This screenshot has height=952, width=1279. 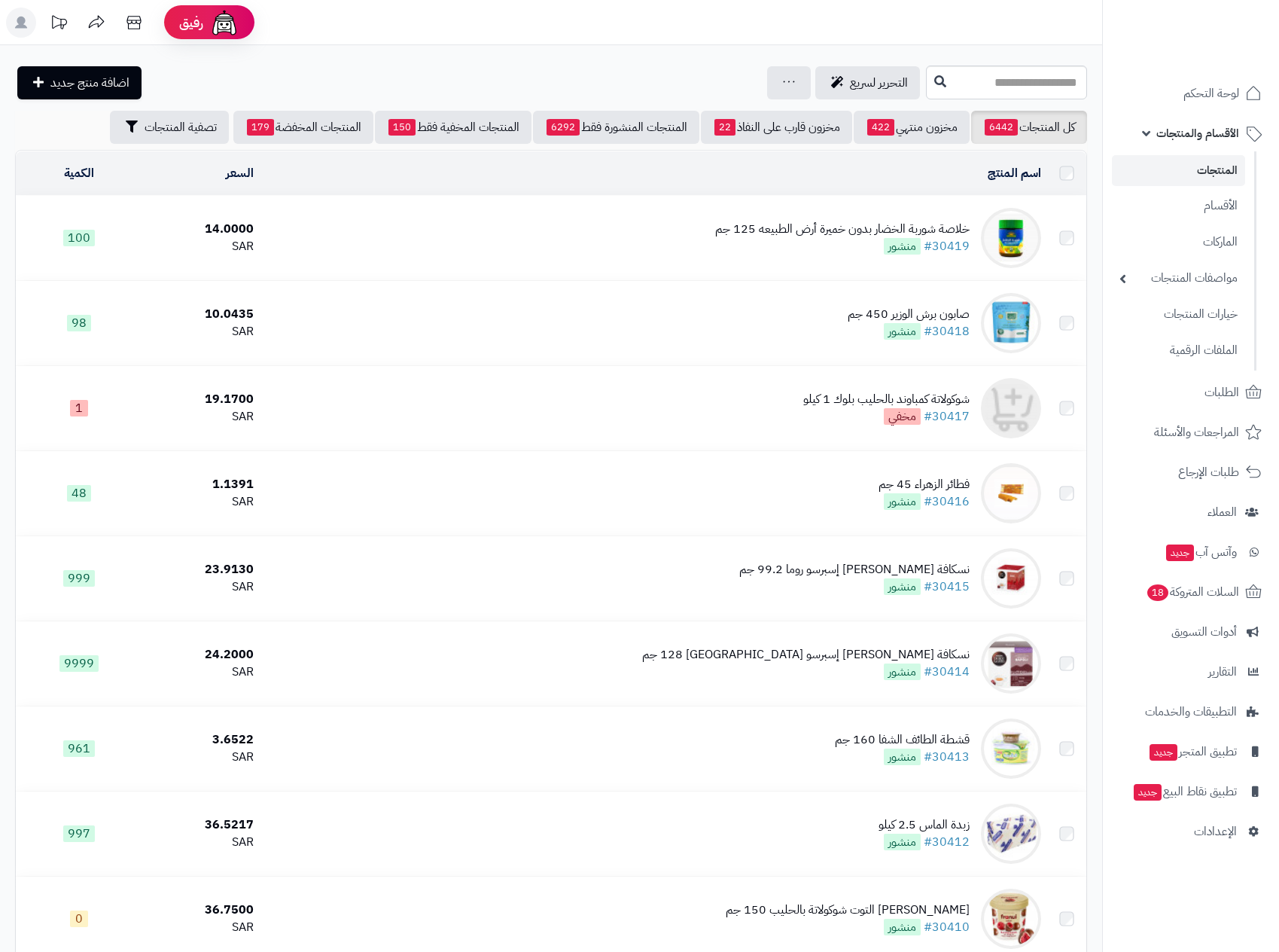 I want to click on a: تطبيق المتجرجديد, so click(x=1191, y=751).